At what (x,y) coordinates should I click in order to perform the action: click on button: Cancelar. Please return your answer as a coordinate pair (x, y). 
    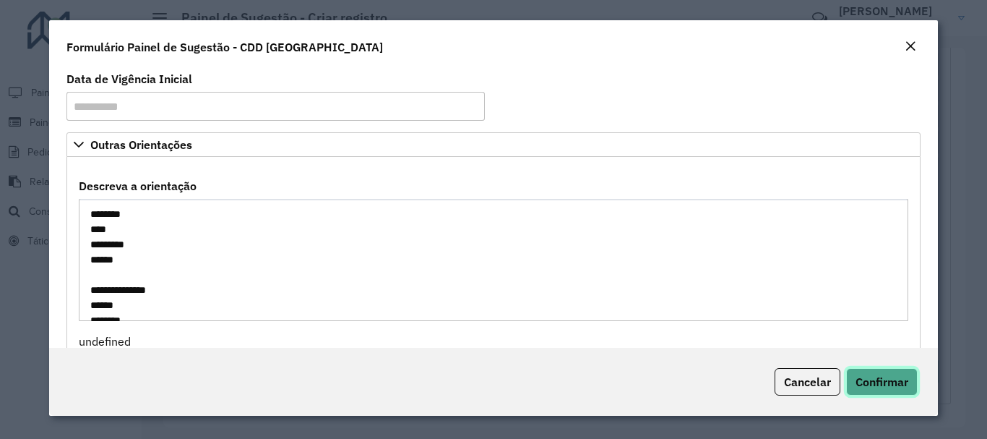
    Looking at the image, I should click on (807, 382).